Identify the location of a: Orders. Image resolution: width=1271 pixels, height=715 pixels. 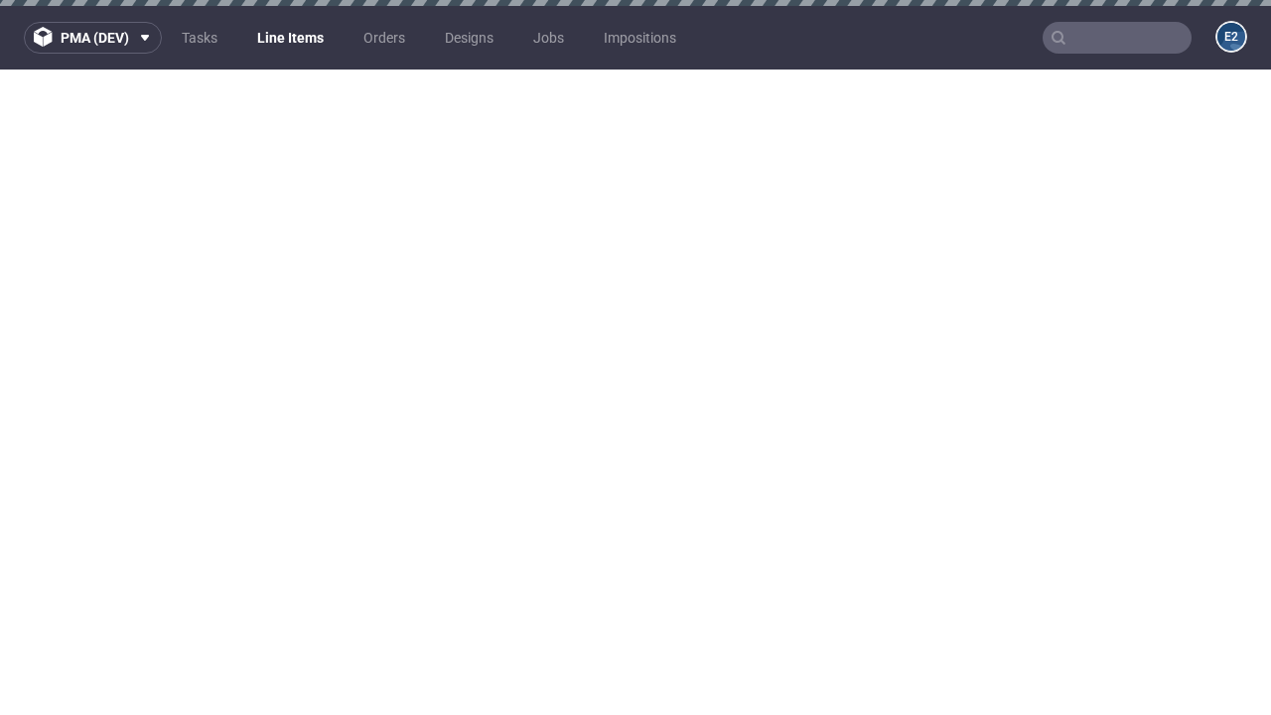
(384, 38).